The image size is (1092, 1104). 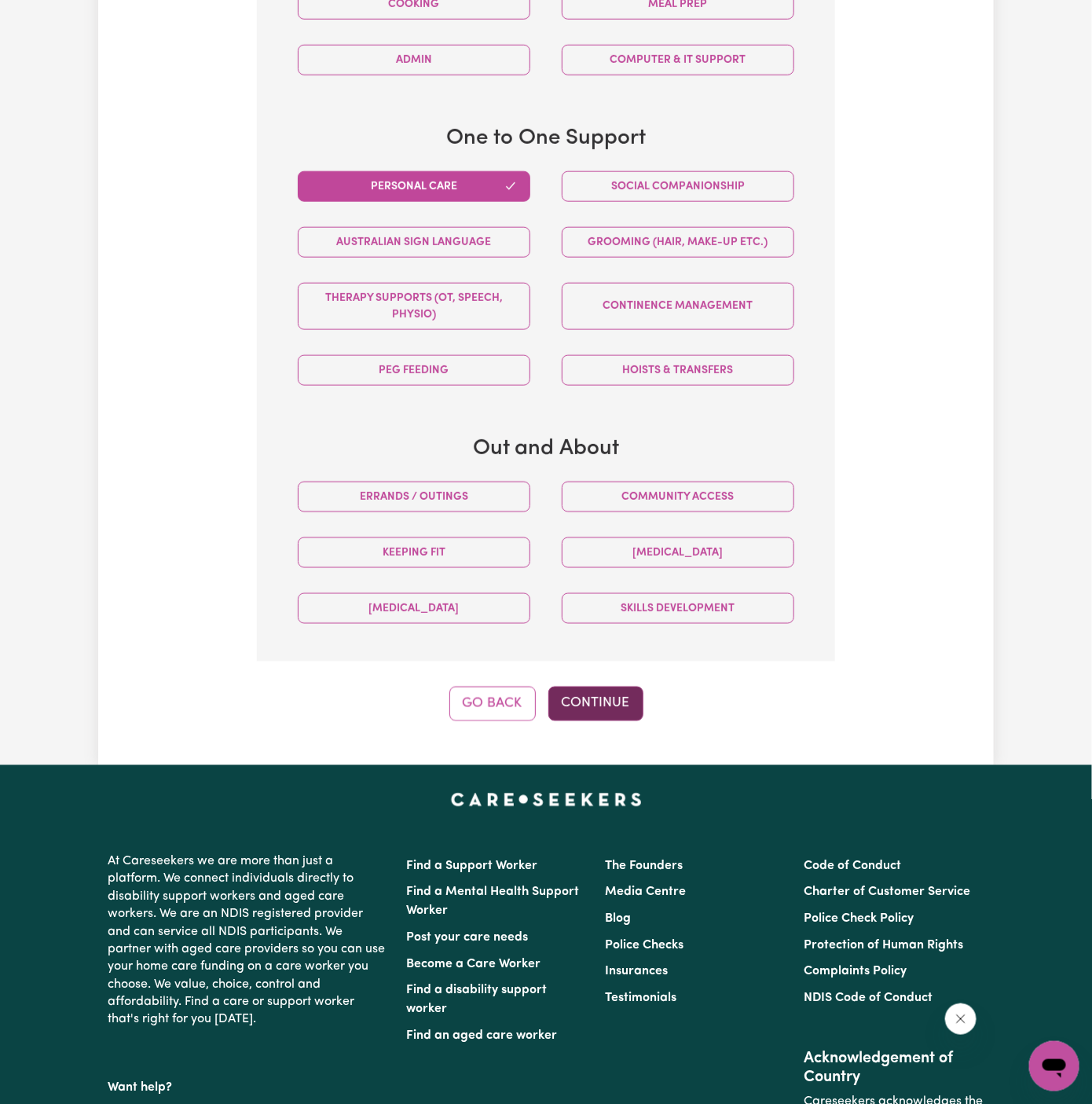 What do you see at coordinates (644, 867) in the screenshot?
I see `a: The Founders` at bounding box center [644, 867].